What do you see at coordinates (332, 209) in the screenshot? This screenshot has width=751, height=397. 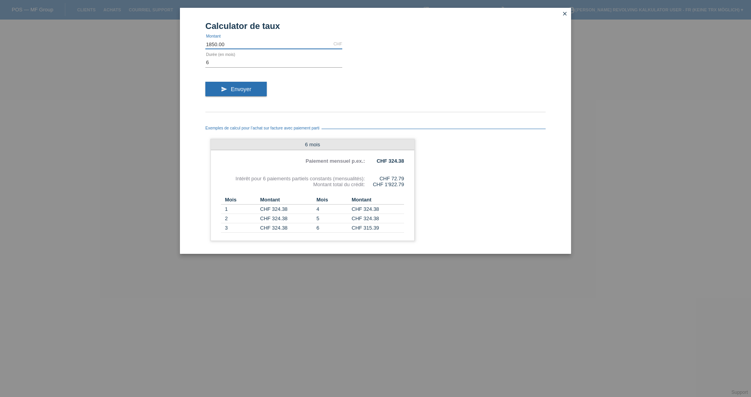 I see `td: 4` at bounding box center [332, 209].